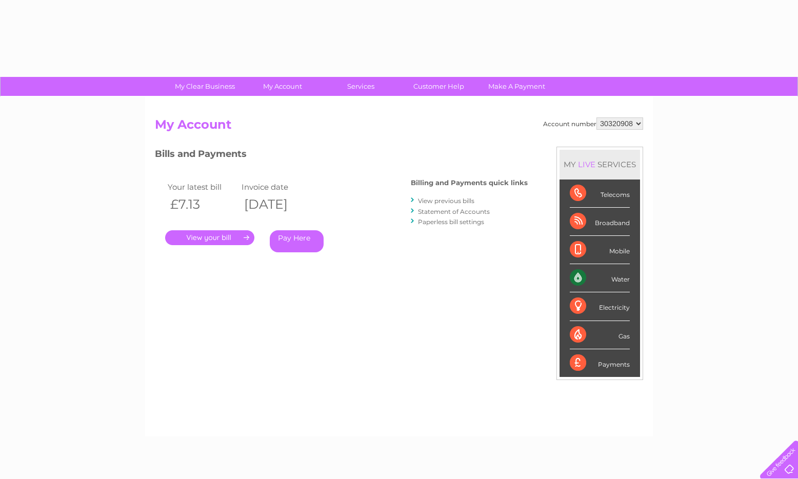  I want to click on td: Invoice date, so click(276, 187).